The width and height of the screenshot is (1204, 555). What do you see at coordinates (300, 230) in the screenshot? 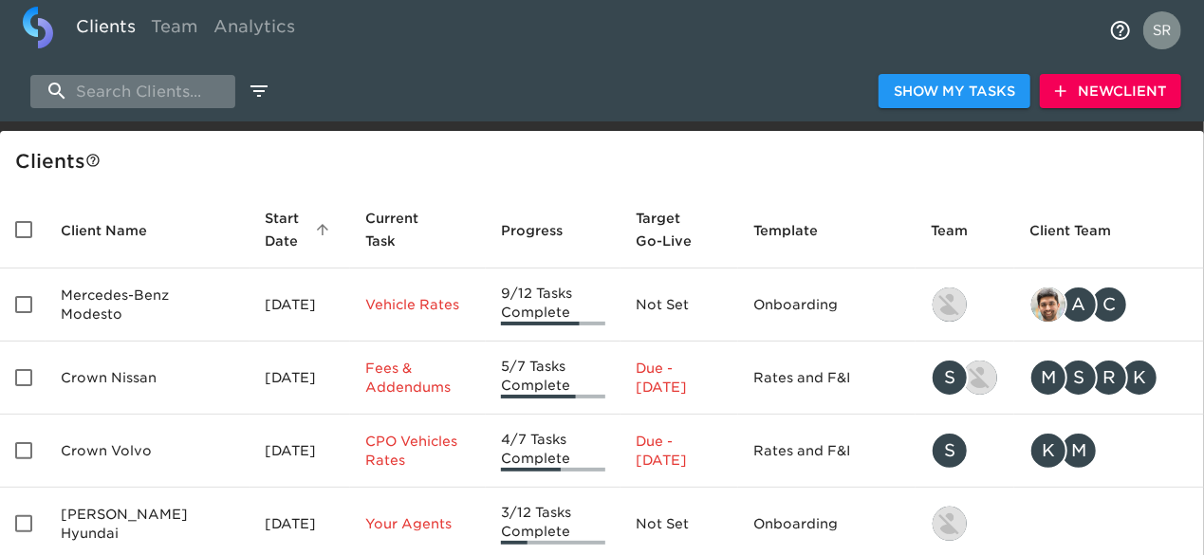
I see `span: Start Date` at bounding box center [300, 230].